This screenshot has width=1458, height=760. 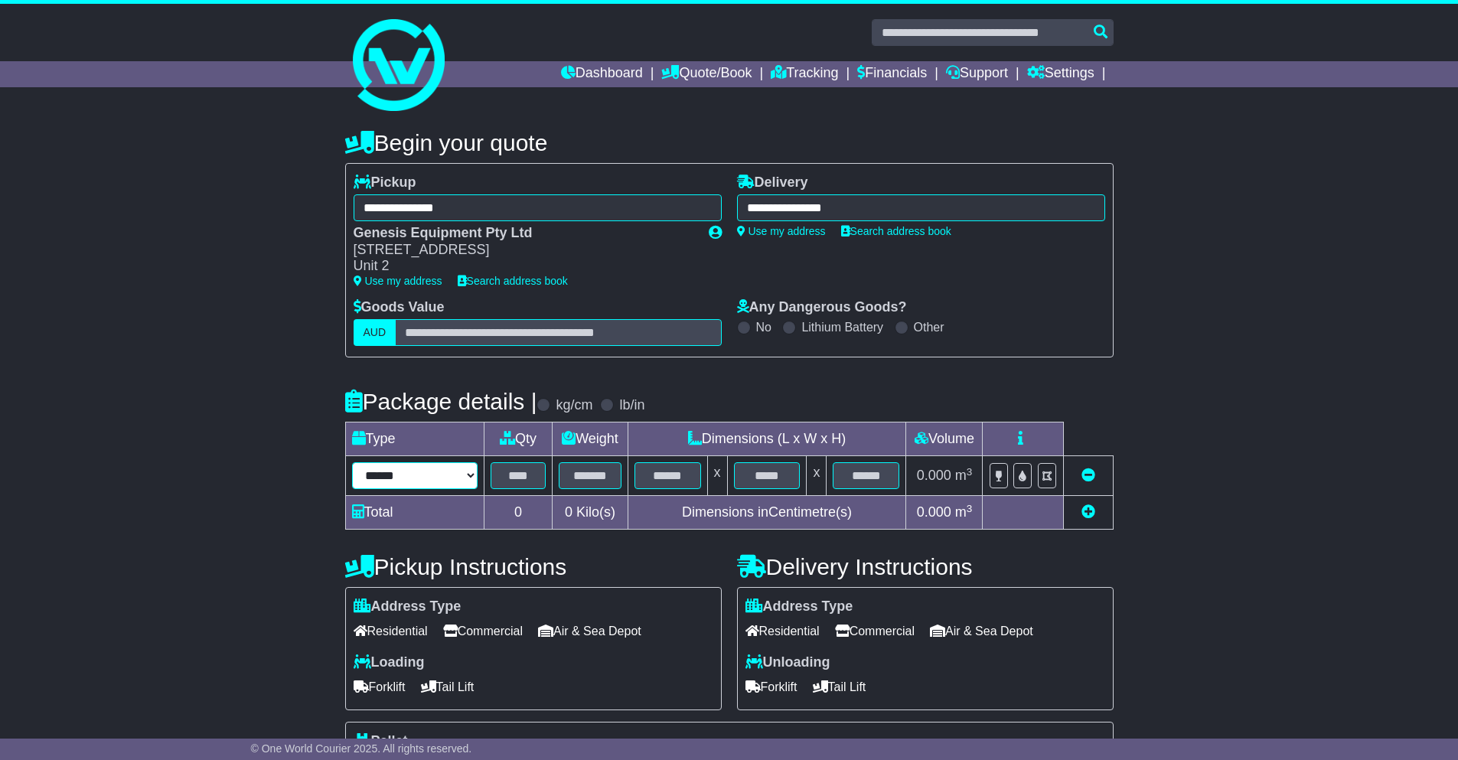 I want to click on h4: Begin your quote, so click(x=729, y=142).